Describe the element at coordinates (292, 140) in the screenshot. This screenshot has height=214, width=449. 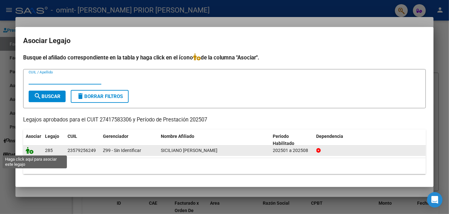
I see `datatable-header-cell: Periodo Habilitado` at that location.